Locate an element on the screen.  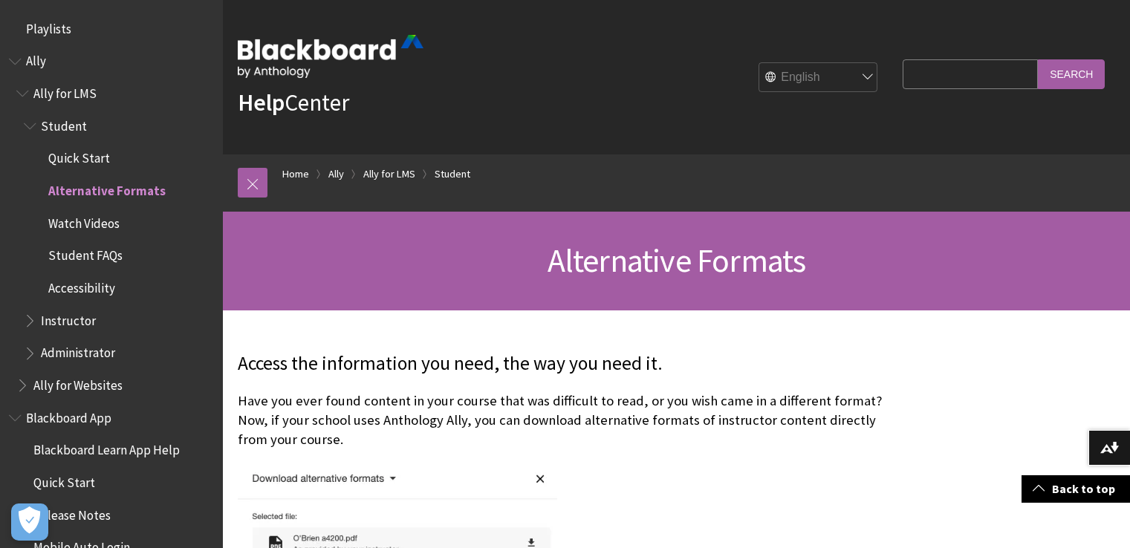
span: Student FAQs is located at coordinates (85, 253).